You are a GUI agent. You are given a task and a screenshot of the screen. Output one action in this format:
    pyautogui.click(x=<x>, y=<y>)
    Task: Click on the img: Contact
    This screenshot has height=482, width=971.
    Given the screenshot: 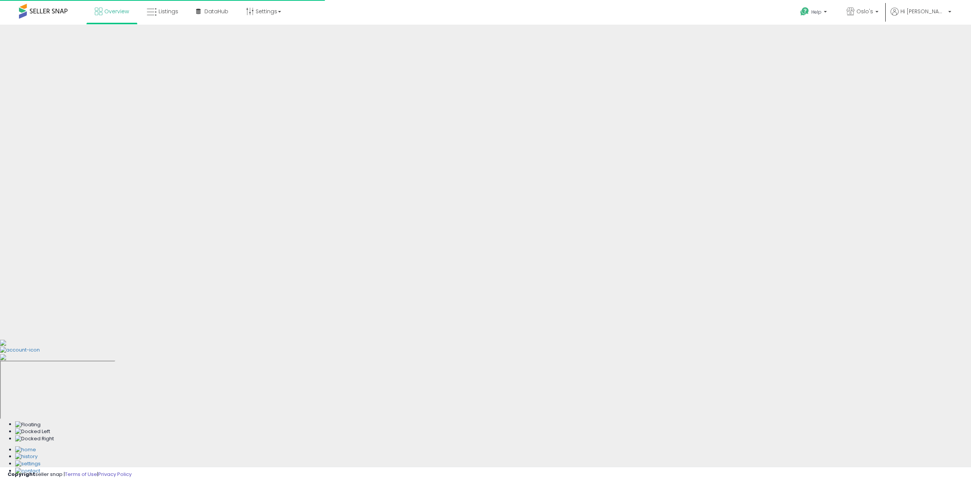 What is the action you would take?
    pyautogui.click(x=28, y=471)
    